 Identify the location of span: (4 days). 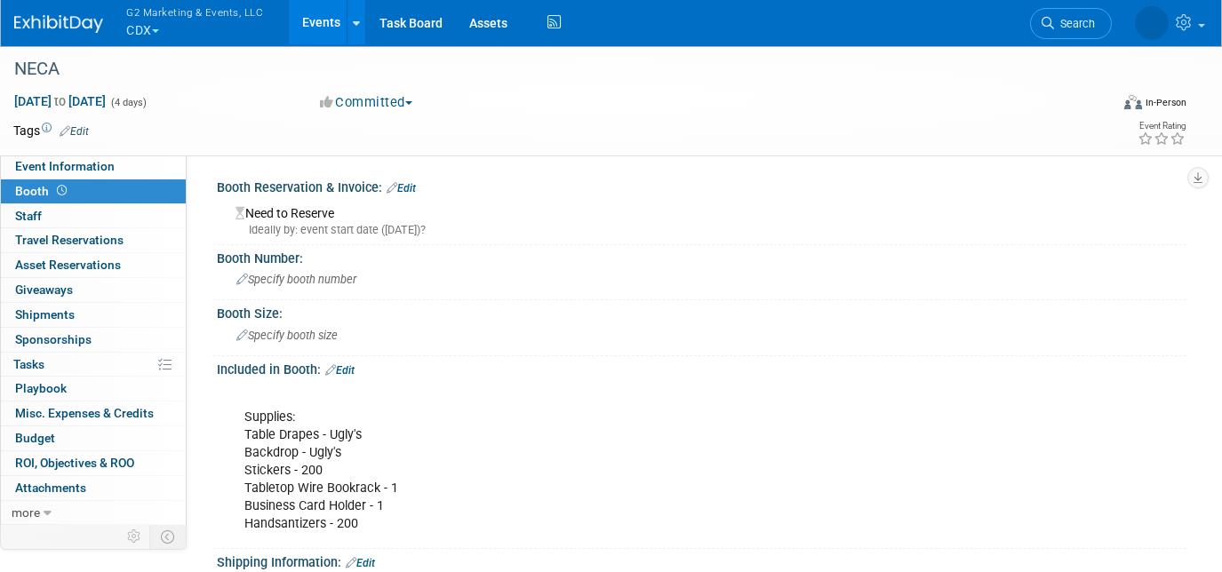
(128, 102).